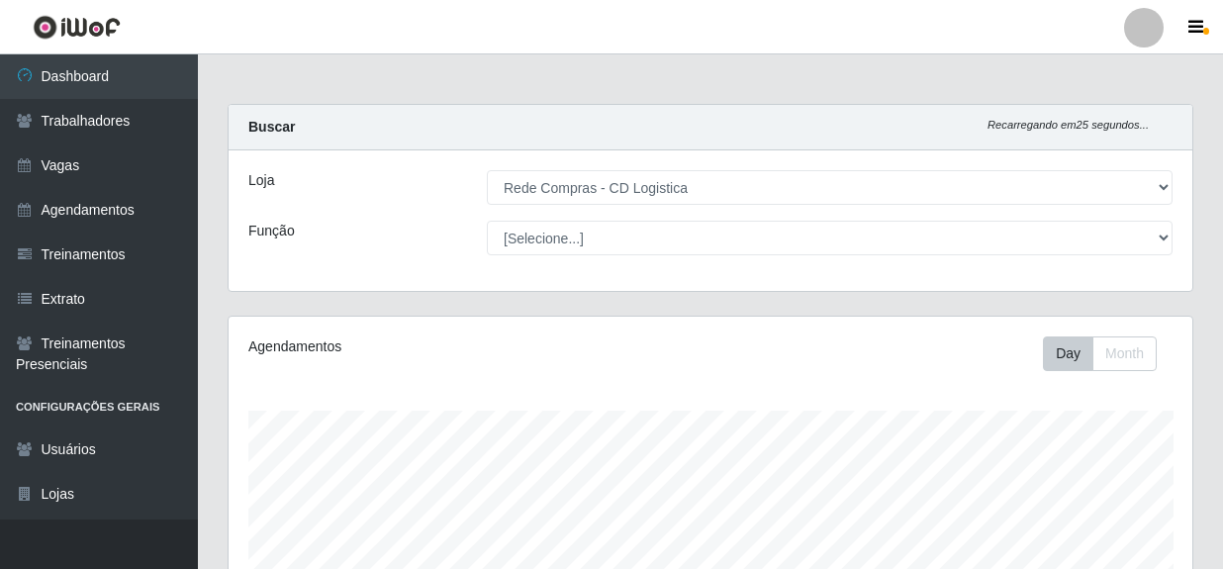  I want to click on strong: Buscar, so click(271, 127).